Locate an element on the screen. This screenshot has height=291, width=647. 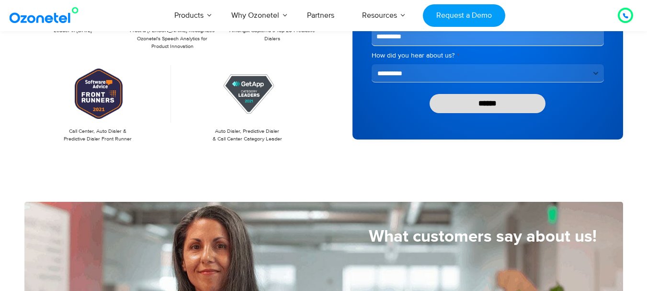
h5: What customers say about us! is located at coordinates (310, 236).